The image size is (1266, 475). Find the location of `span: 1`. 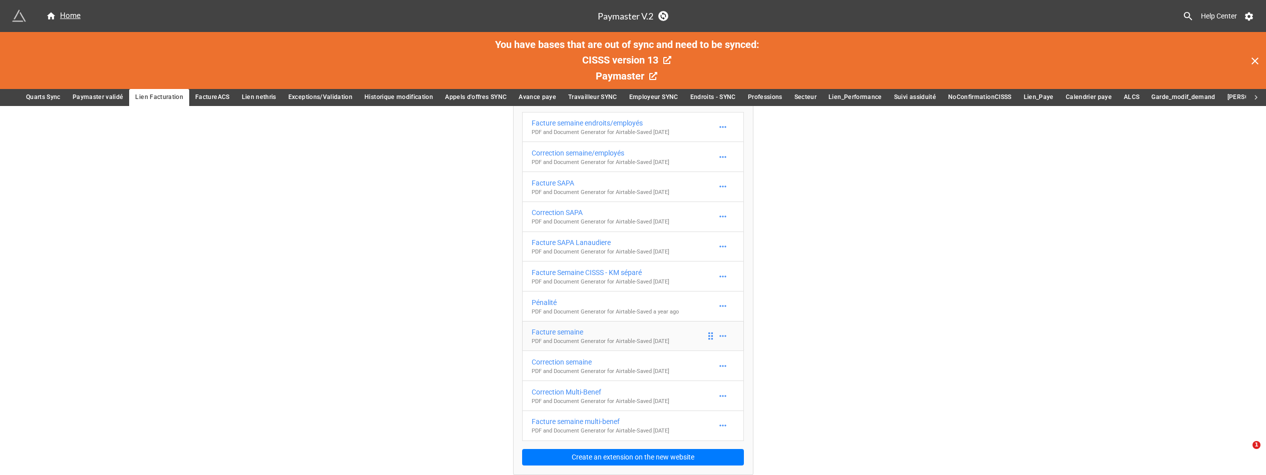

span: 1 is located at coordinates (1256, 445).